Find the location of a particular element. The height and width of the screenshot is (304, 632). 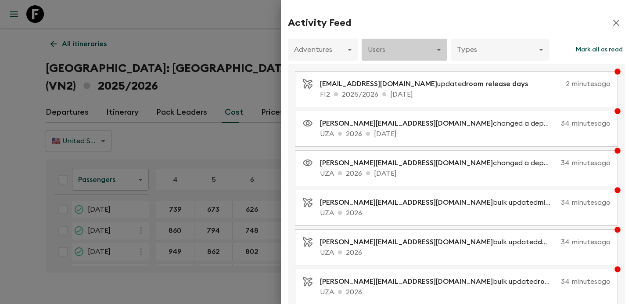

div: Types is located at coordinates (500, 50).